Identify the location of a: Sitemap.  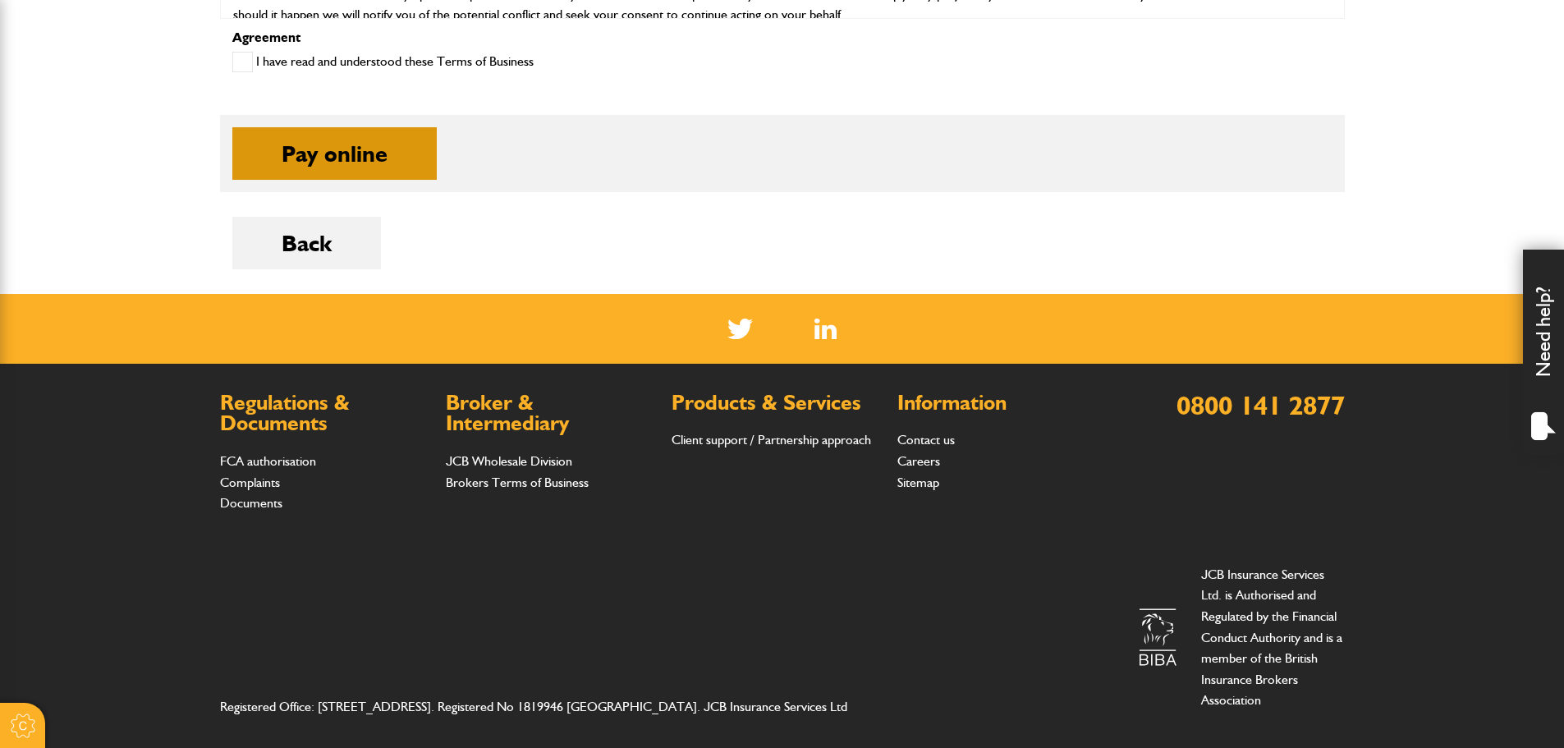
(918, 482).